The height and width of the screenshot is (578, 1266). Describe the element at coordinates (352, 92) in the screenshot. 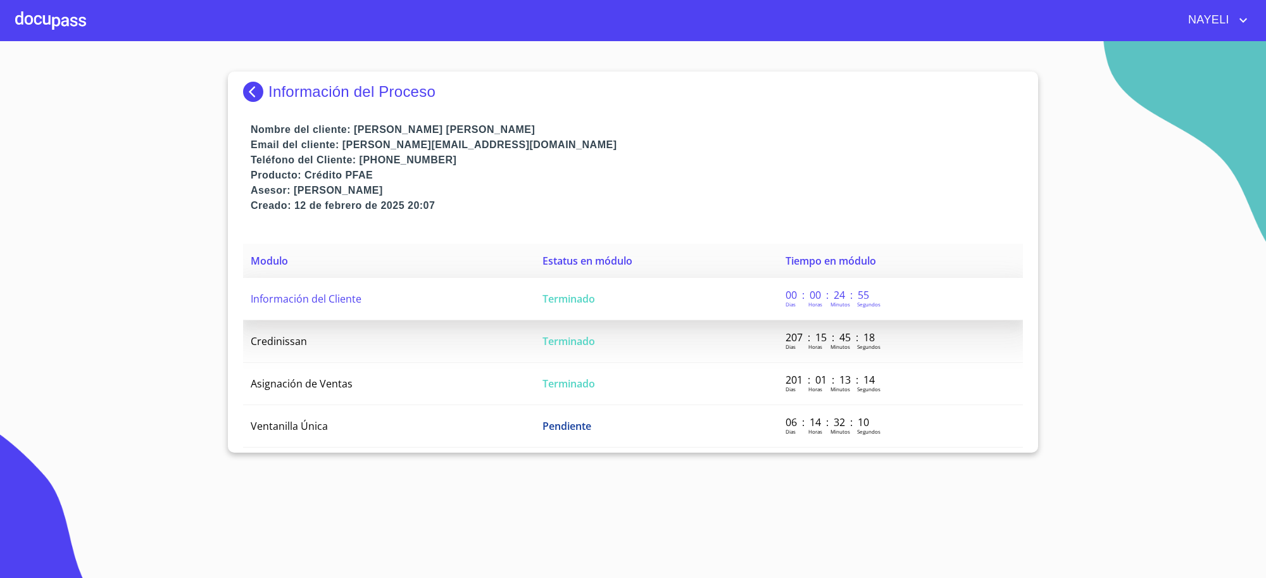

I see `p: Información del Proceso` at that location.